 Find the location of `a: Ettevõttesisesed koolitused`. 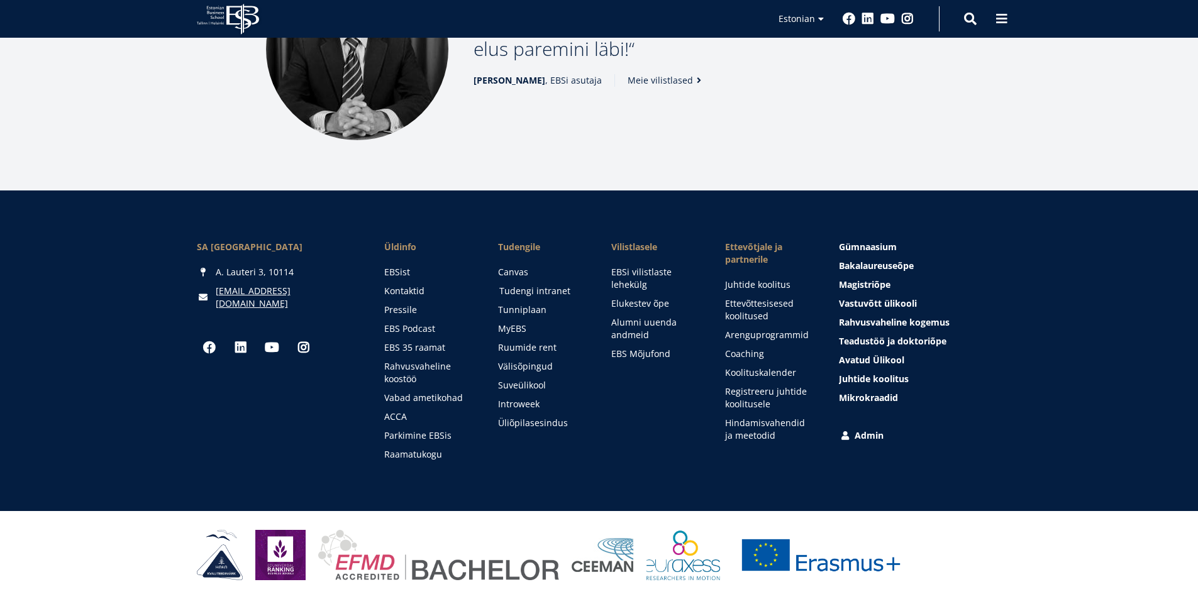

a: Ettevõttesisesed koolitused is located at coordinates (769, 310).